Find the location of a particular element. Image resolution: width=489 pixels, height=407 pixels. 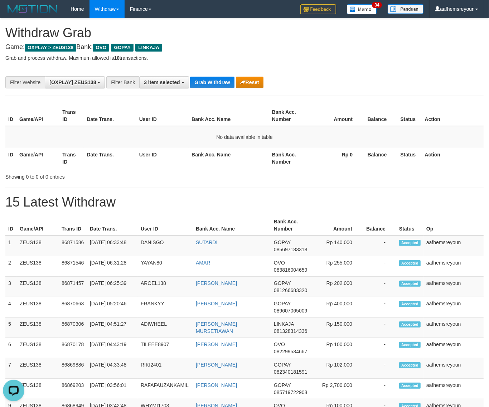

strong: 10 is located at coordinates (117, 58).